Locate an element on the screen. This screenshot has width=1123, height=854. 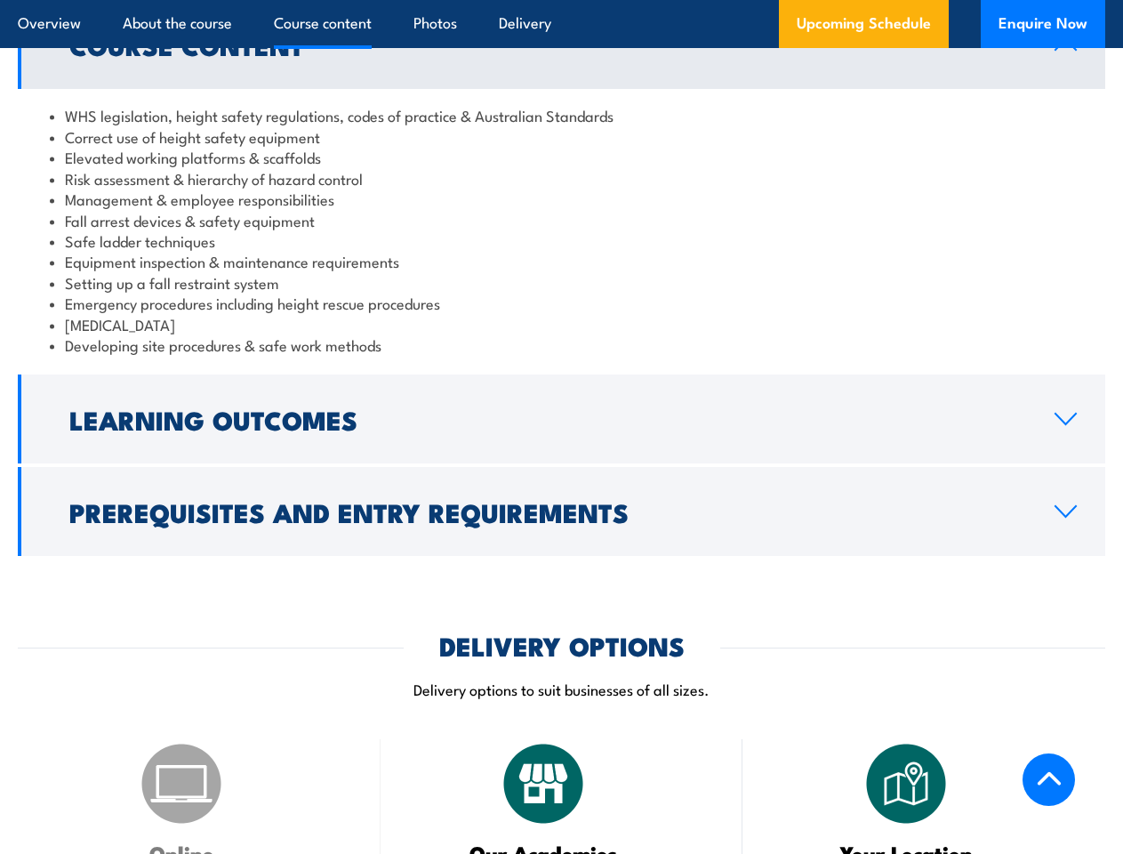
h2: Learning Outcomes is located at coordinates (548, 419).